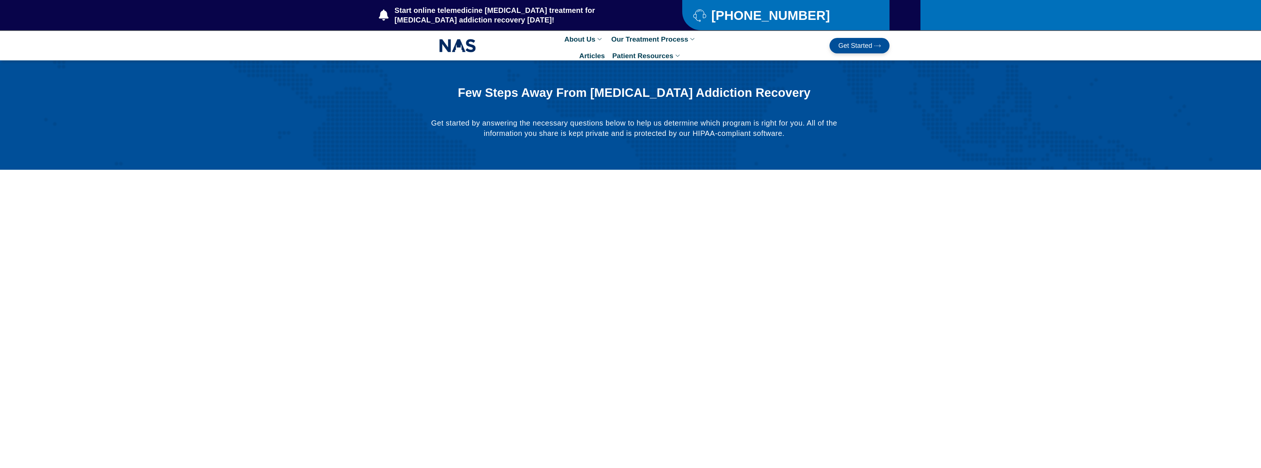 This screenshot has width=1261, height=468. I want to click on a: Our Treatment Process, so click(654, 39).